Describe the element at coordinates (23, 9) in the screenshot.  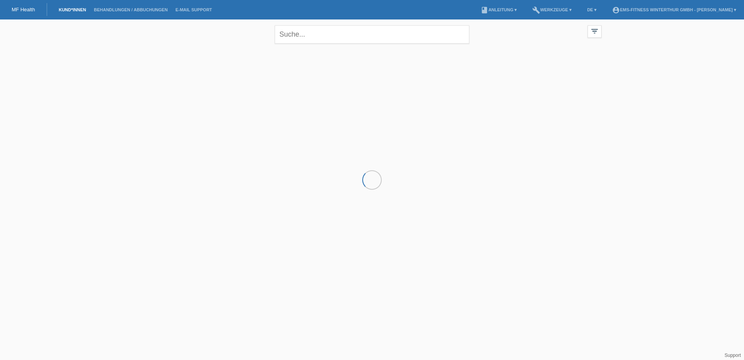
I see `a: MF Health` at that location.